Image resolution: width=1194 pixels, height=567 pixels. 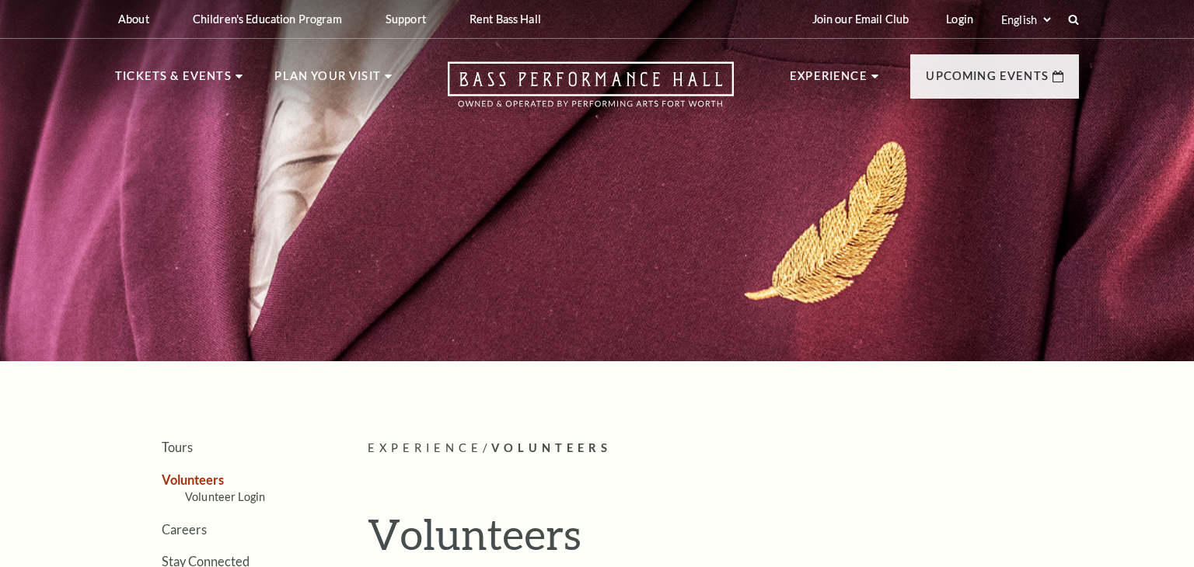 What do you see at coordinates (551, 448) in the screenshot?
I see `span: Volunteers` at bounding box center [551, 448].